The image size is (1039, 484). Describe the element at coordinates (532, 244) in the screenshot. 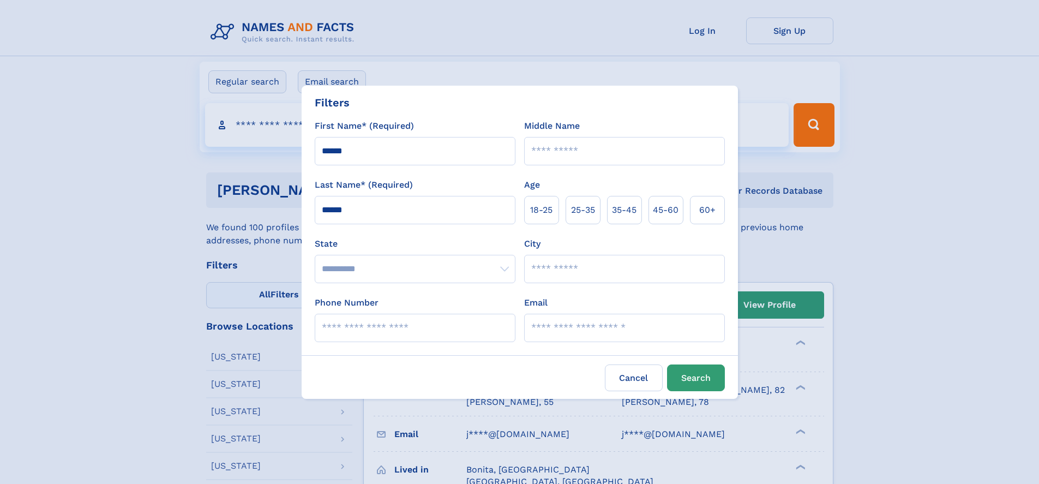

I see `label: City` at that location.